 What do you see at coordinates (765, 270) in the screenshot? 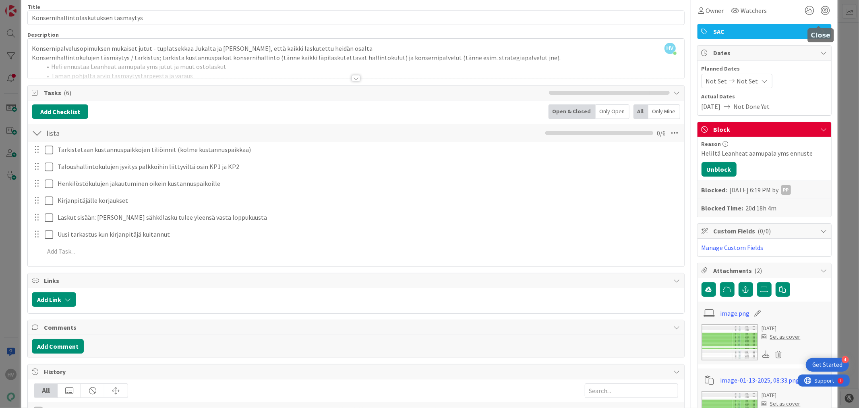
I see `span: Attachments` at bounding box center [765, 270].